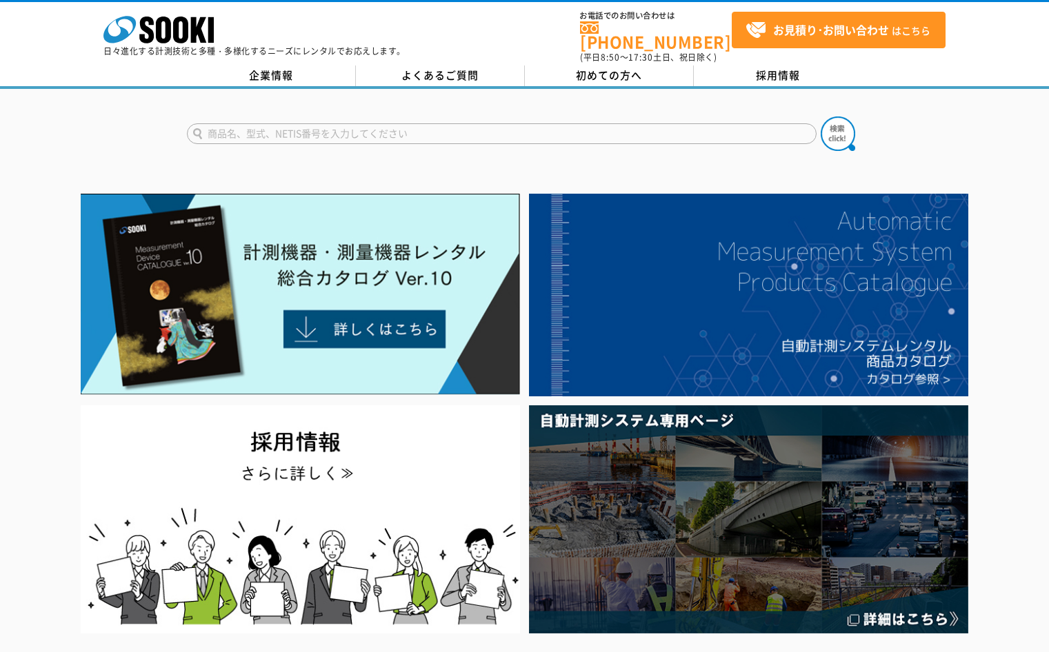 Image resolution: width=1049 pixels, height=652 pixels. Describe the element at coordinates (610, 57) in the screenshot. I see `span: 8:50` at that location.